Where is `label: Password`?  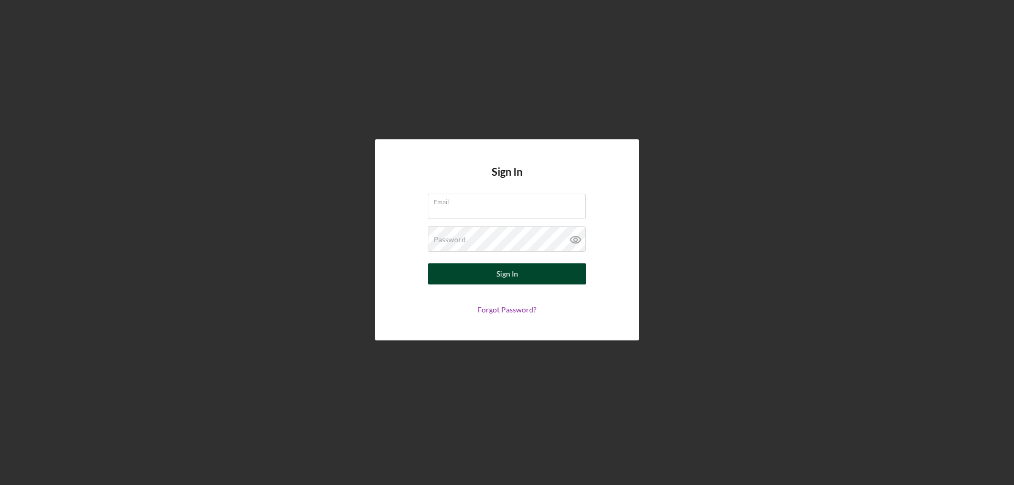 label: Password is located at coordinates (450, 240).